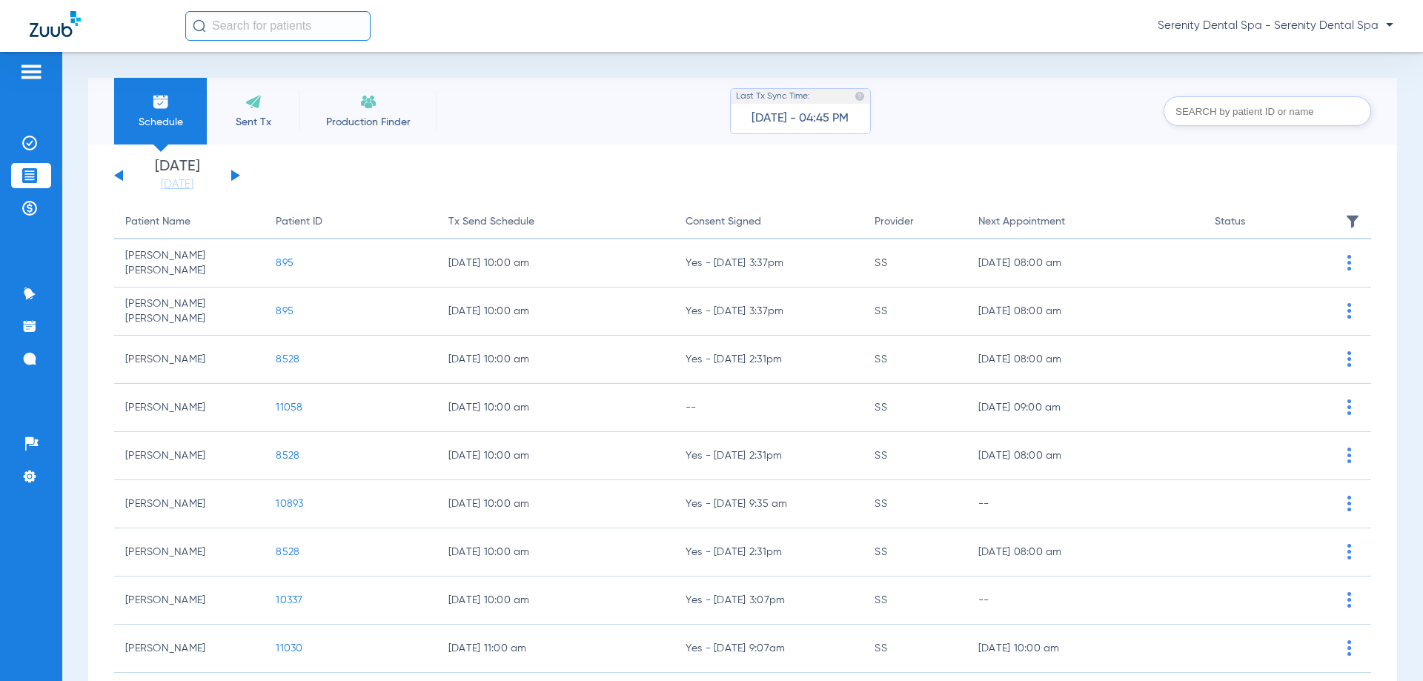 This screenshot has width=1423, height=681. What do you see at coordinates (860, 96) in the screenshot?
I see `img: last sync help info` at bounding box center [860, 96].